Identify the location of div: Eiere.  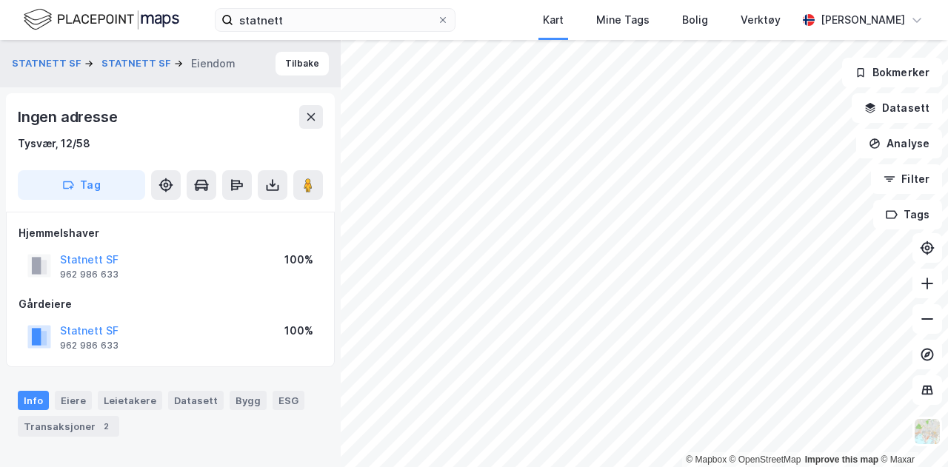
(73, 401).